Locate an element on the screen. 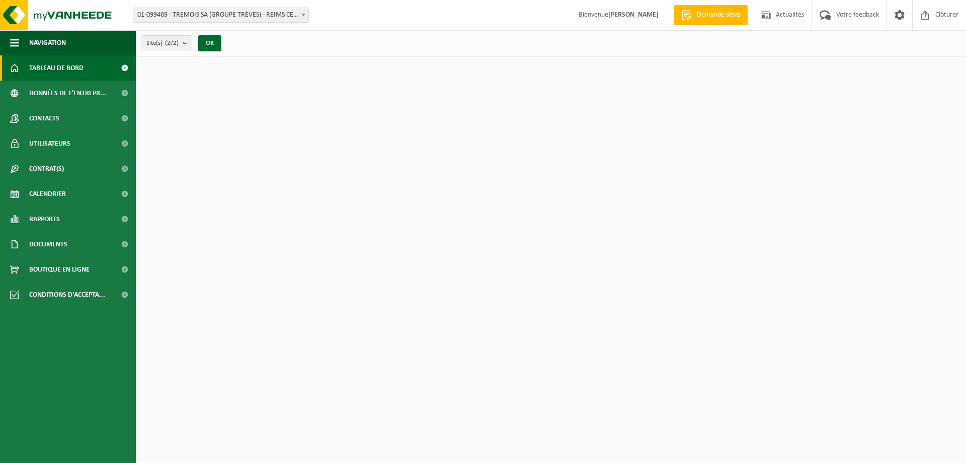 This screenshot has height=463, width=966. span: Site(s) is located at coordinates (163, 43).